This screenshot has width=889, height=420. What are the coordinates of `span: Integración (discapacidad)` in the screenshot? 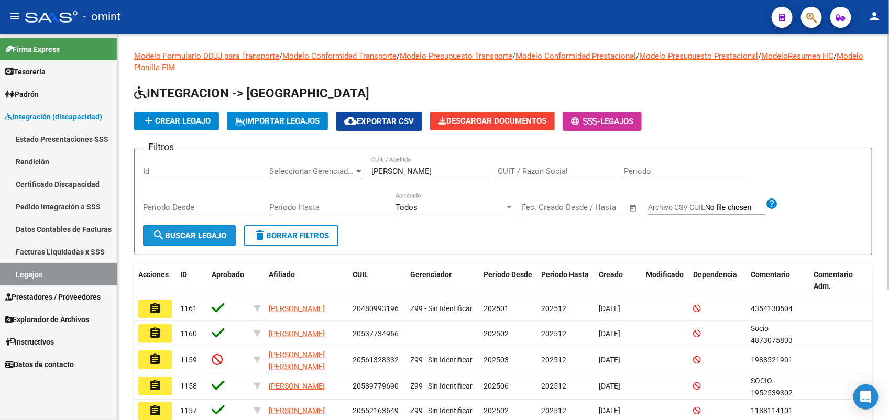 It's located at (53, 117).